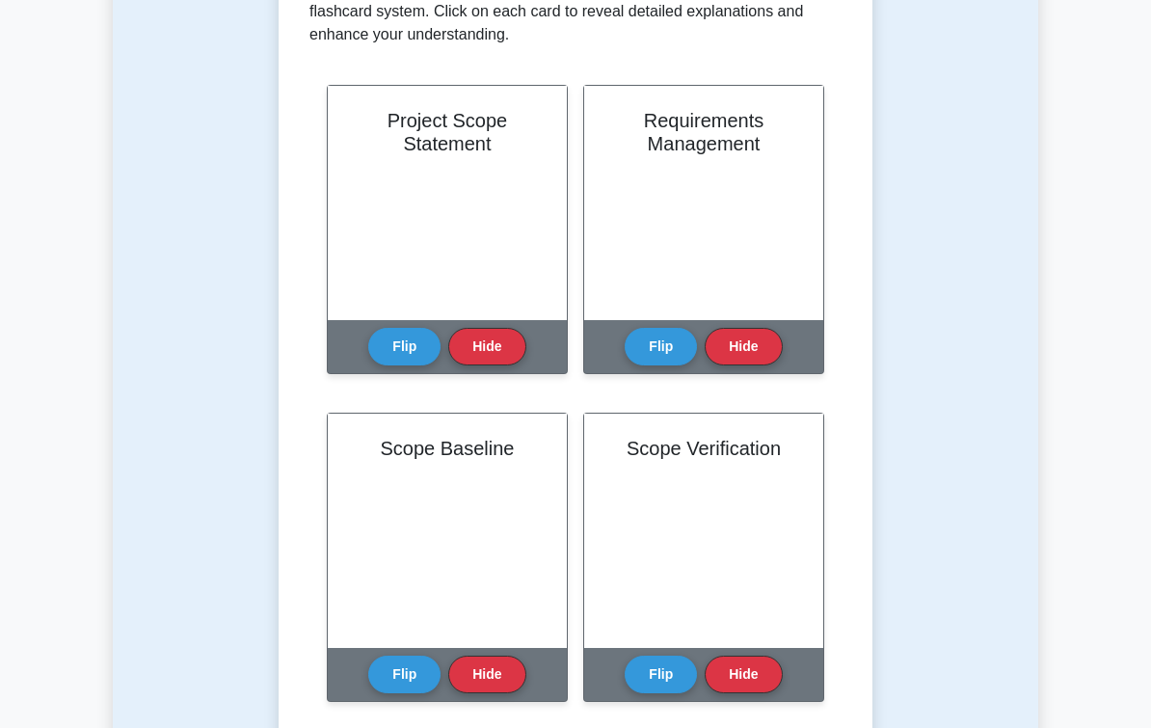  I want to click on h2: Scope Baseline, so click(447, 448).